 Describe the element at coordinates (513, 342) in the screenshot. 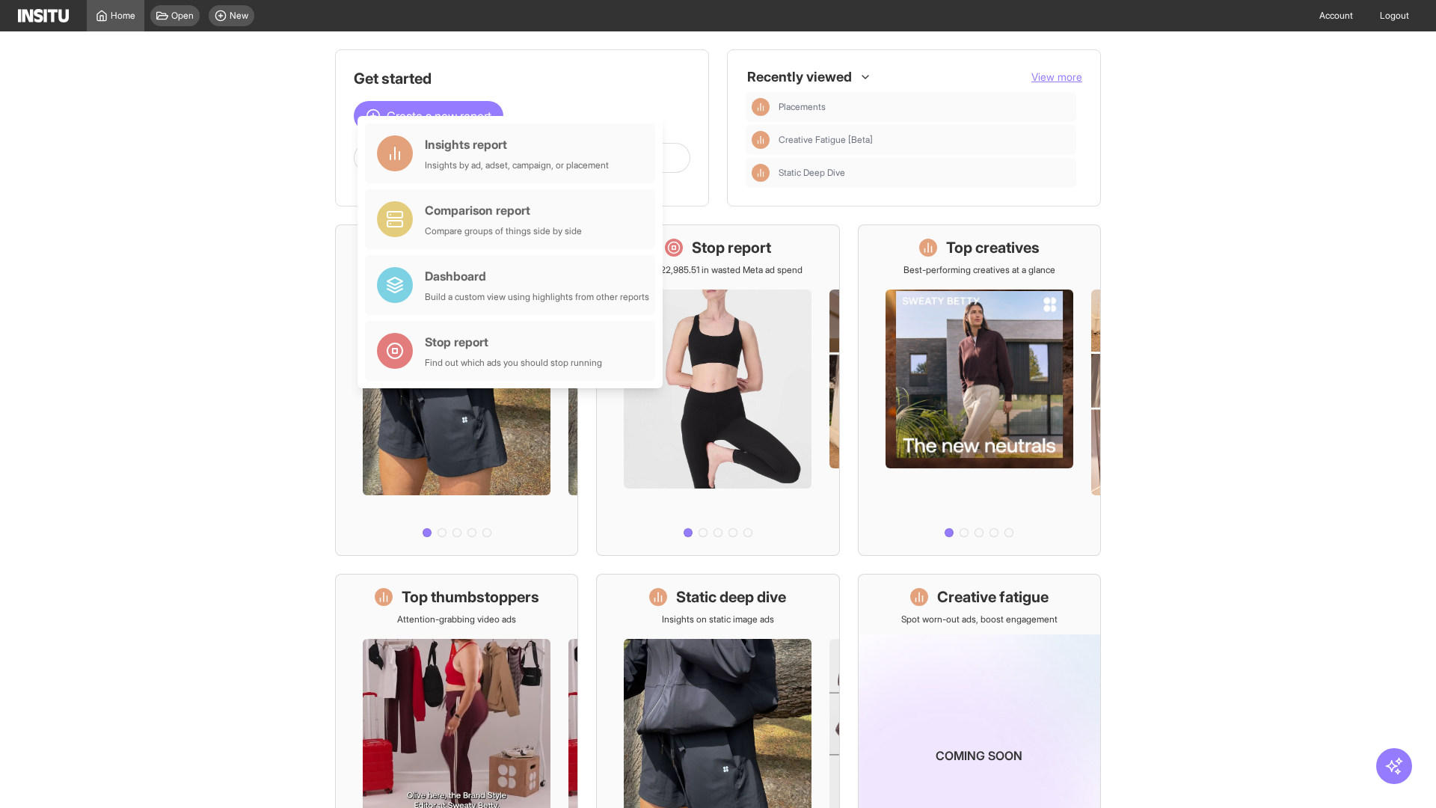

I see `div: Stop report` at that location.